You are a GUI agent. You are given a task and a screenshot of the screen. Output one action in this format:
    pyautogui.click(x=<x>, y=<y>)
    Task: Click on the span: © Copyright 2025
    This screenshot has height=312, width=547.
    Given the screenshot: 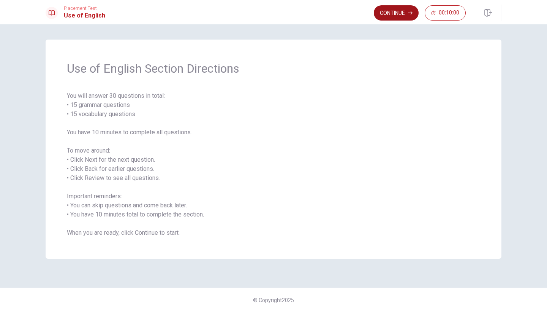 What is the action you would take?
    pyautogui.click(x=274, y=300)
    